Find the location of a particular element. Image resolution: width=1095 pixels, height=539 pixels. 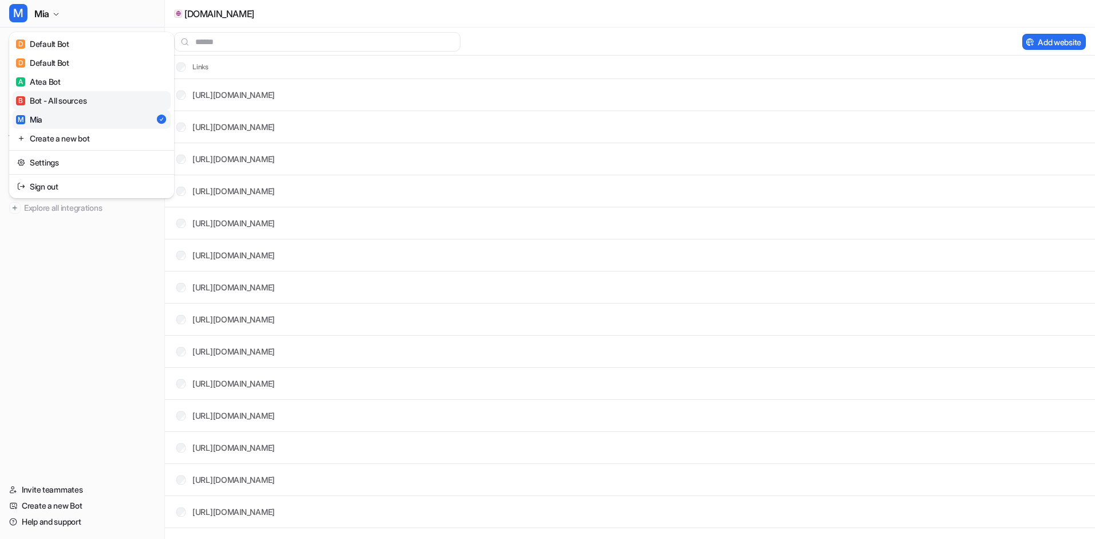

a: Sign out is located at coordinates (92, 186).